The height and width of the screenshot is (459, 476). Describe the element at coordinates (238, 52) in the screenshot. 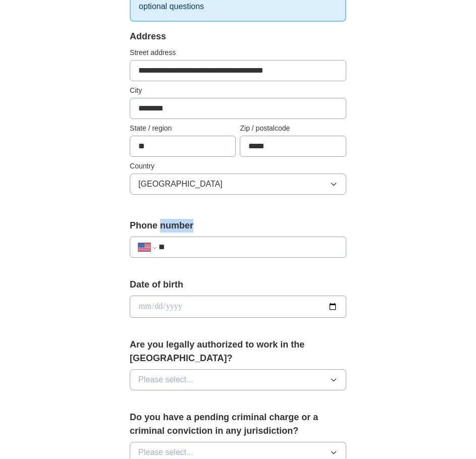

I see `label: Street address` at that location.